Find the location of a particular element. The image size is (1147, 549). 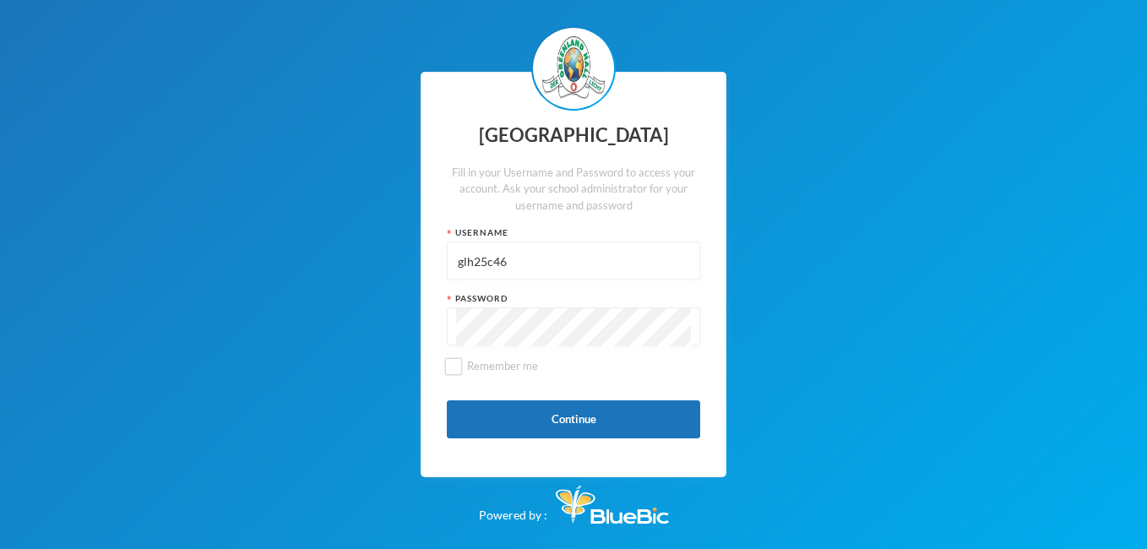

div: Fill in your Username and Password to access your account. Ask your school administrator for your... is located at coordinates (573, 189).